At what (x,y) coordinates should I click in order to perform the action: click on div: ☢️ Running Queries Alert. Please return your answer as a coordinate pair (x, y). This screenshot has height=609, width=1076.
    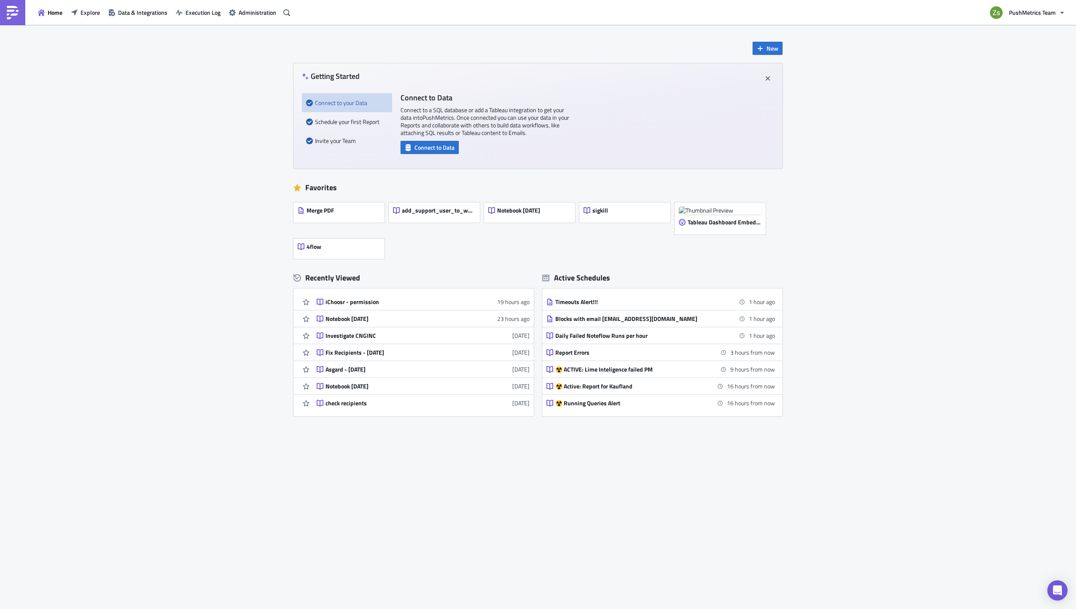
    Looking at the image, I should click on (629, 403).